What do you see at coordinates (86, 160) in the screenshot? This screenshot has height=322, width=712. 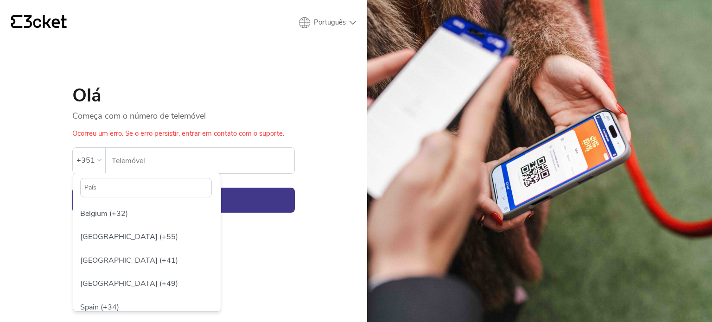 I see `div: +351` at bounding box center [86, 160].